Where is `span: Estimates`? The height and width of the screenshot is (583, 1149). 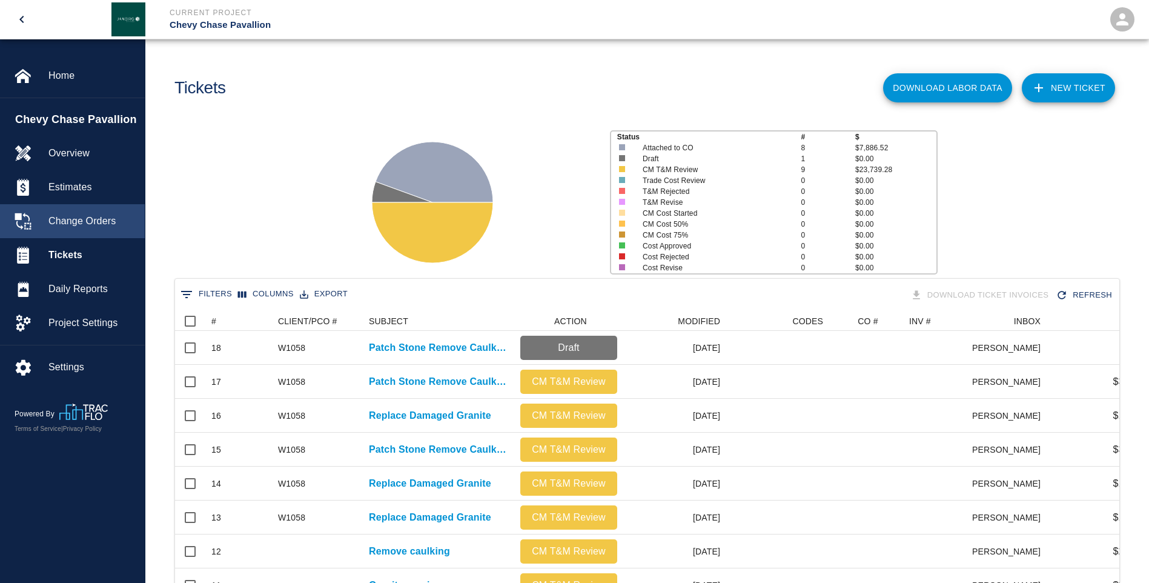
span: Estimates is located at coordinates (91, 187).